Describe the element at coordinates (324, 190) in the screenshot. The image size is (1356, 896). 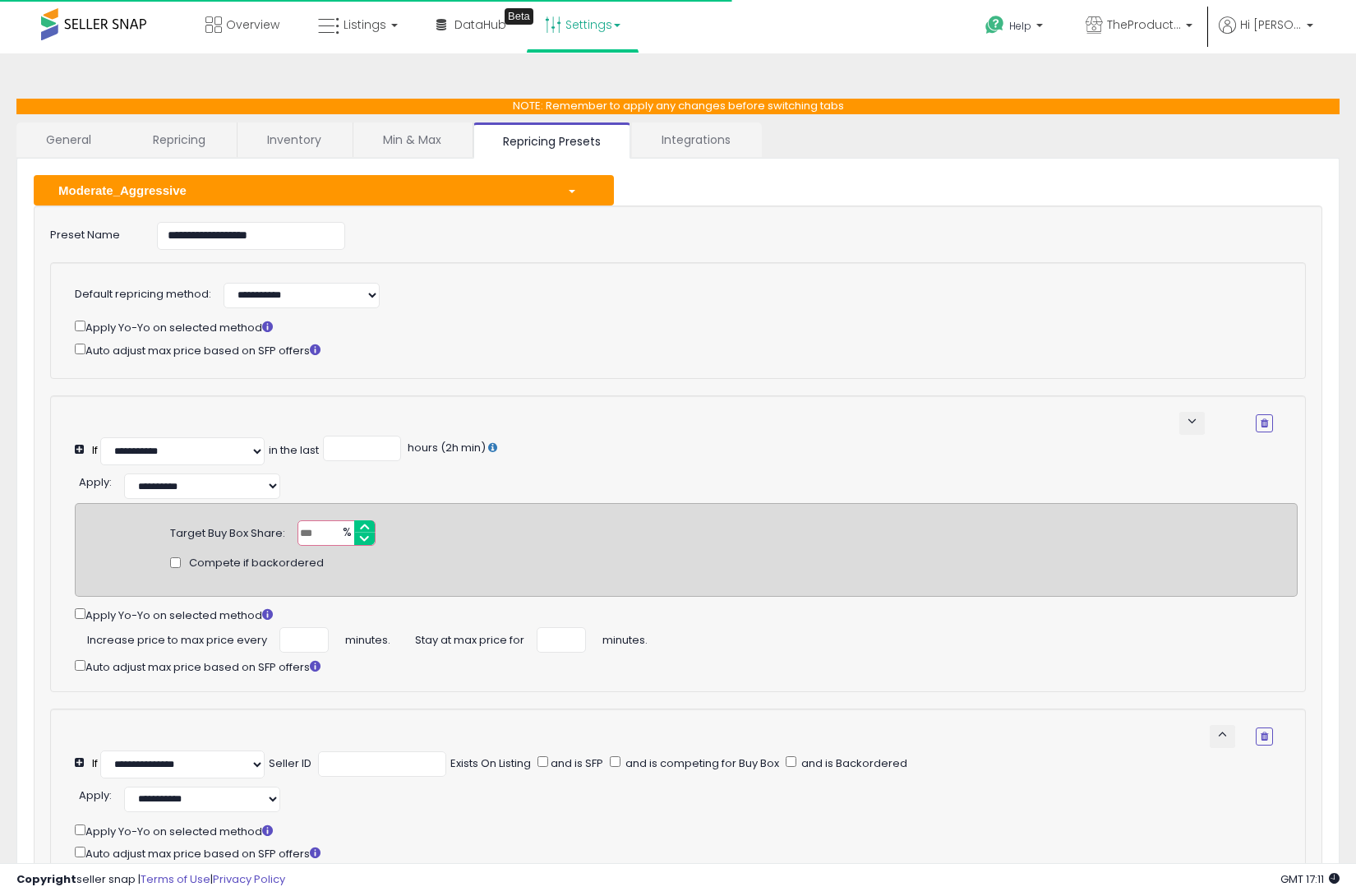
I see `button: Moderate_Aggressive` at that location.